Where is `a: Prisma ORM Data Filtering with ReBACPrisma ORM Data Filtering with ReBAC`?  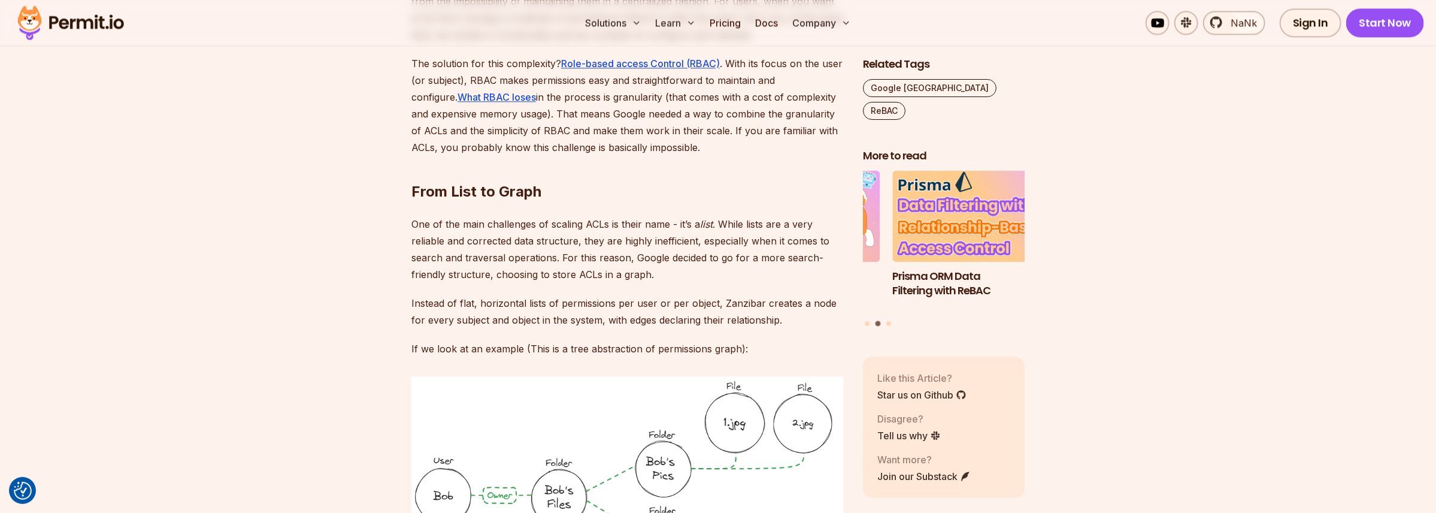
a: Prisma ORM Data Filtering with ReBACPrisma ORM Data Filtering with ReBAC is located at coordinates (973, 242).